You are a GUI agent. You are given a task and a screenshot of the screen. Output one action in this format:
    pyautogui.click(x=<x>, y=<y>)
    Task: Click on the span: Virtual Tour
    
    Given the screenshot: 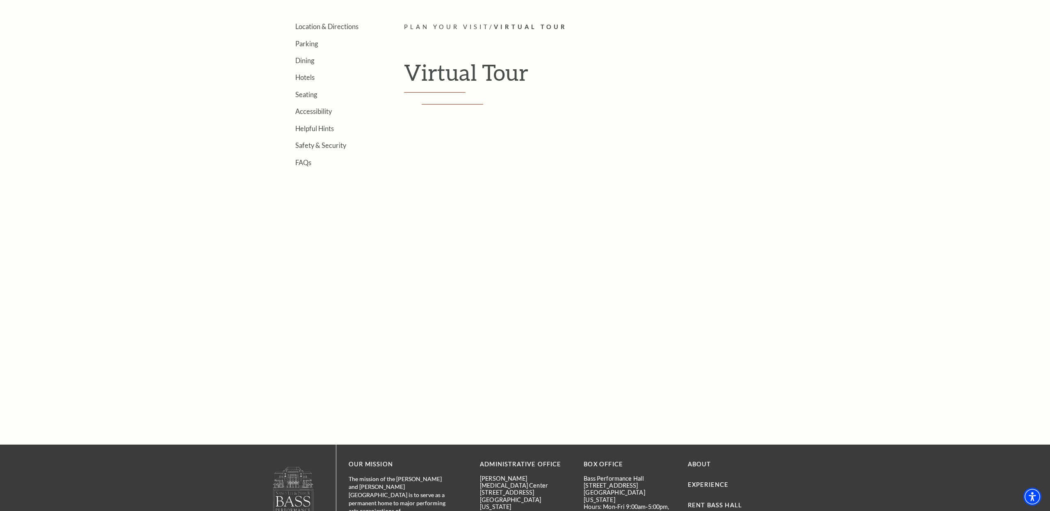 What is the action you would take?
    pyautogui.click(x=530, y=27)
    